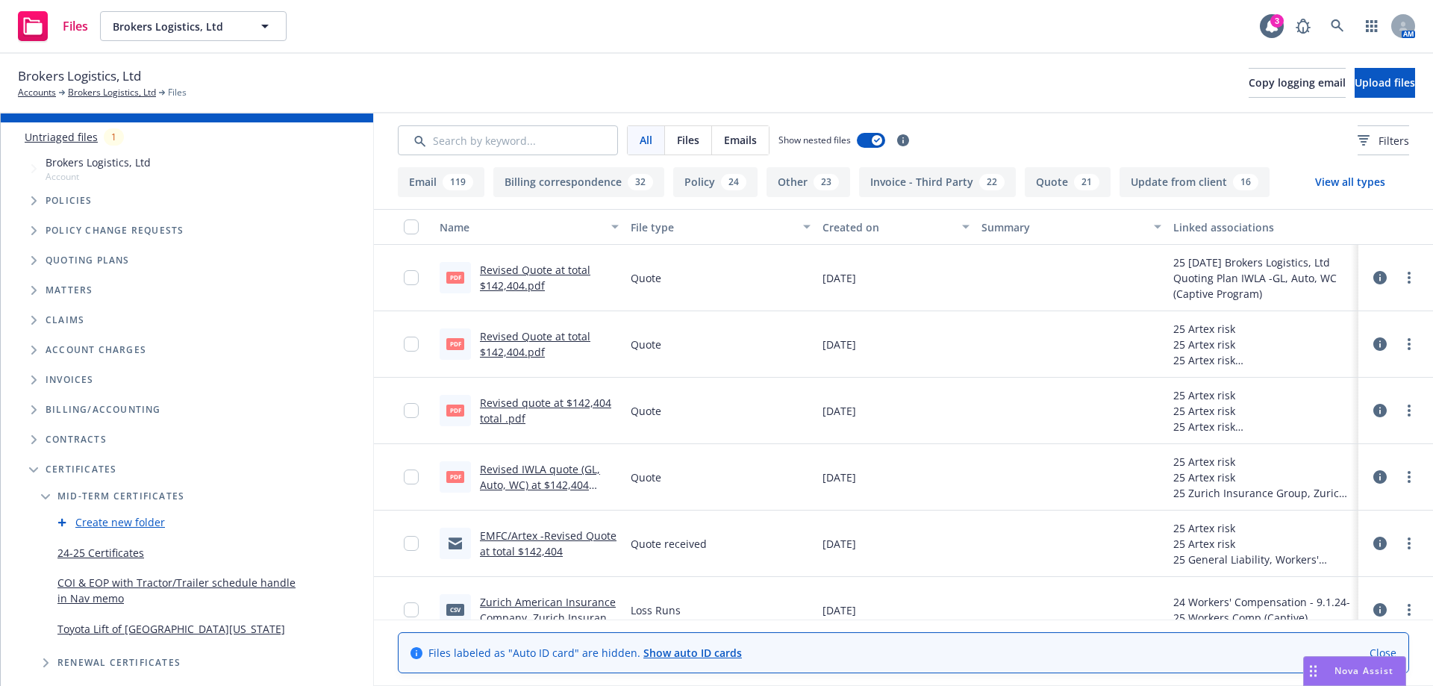 Image resolution: width=1433 pixels, height=686 pixels. Describe the element at coordinates (65, 320) in the screenshot. I see `span: Claims` at that location.